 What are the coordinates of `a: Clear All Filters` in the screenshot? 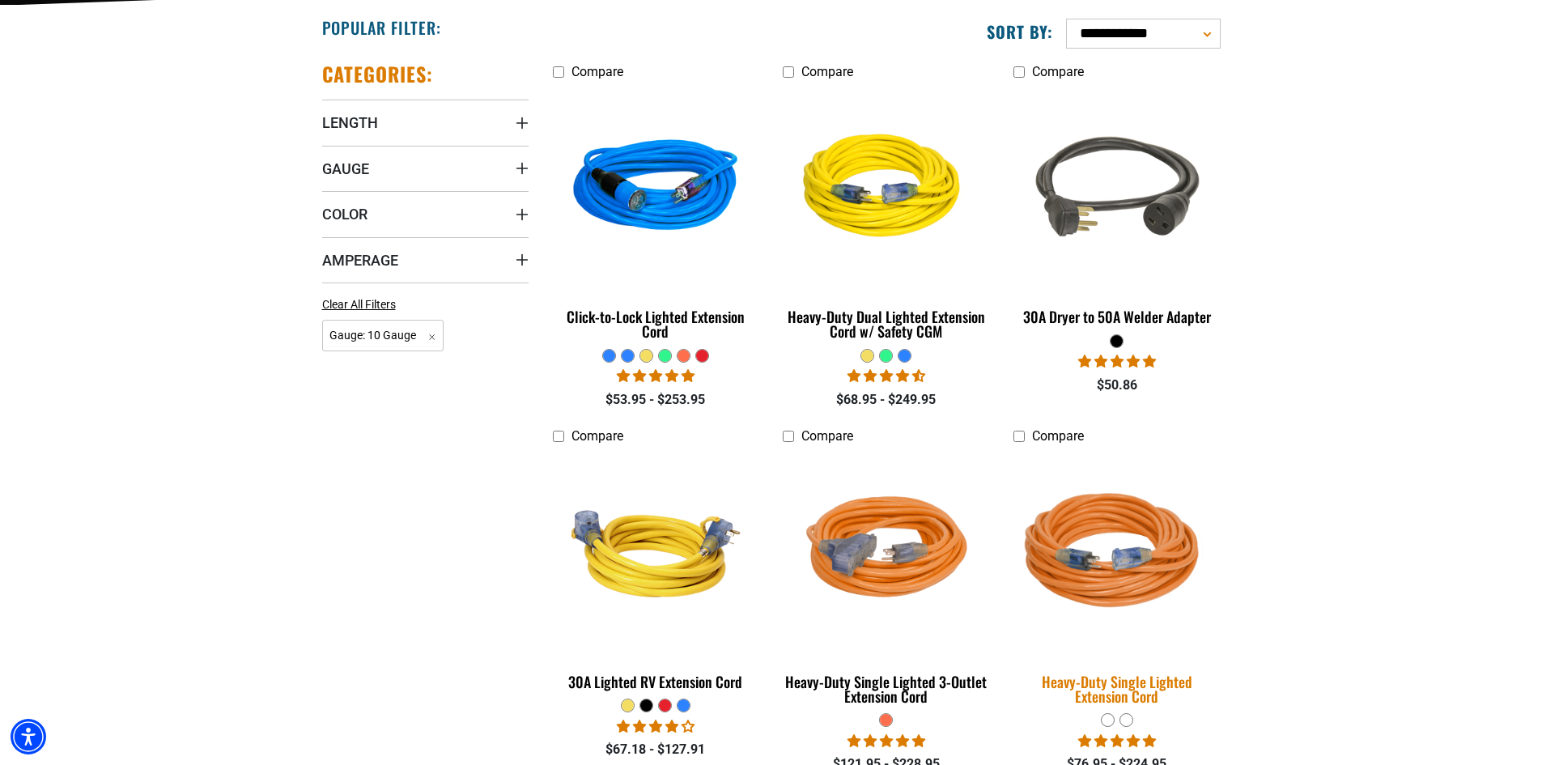 It's located at (362, 304).